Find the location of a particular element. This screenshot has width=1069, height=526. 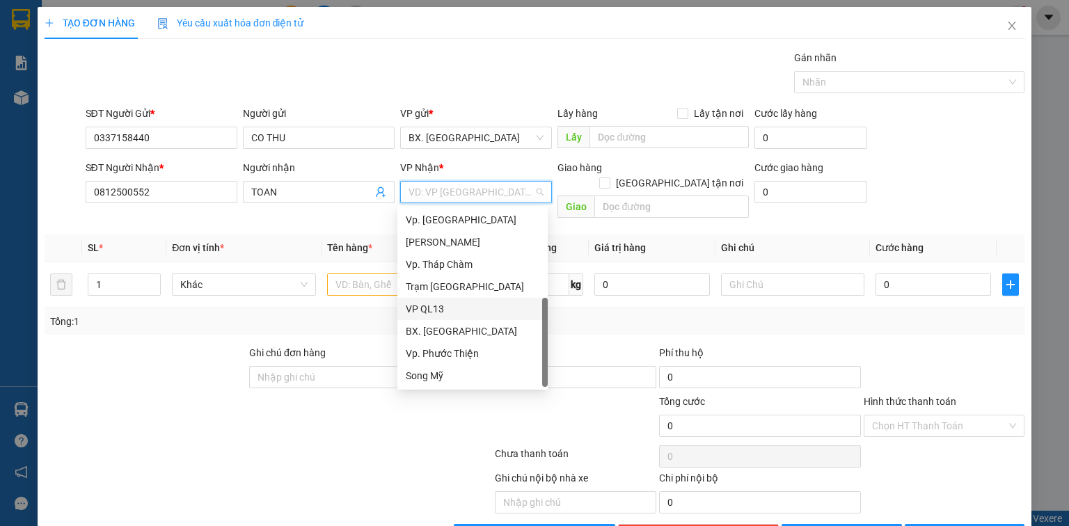

th: Ghi chú is located at coordinates (793, 248).